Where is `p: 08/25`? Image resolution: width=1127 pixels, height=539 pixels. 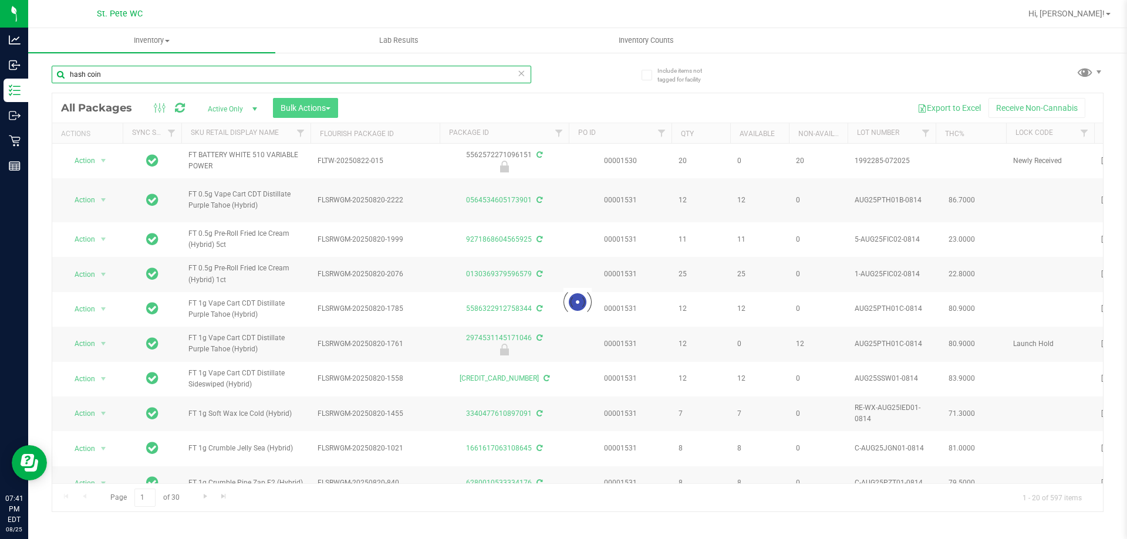 p: 08/25 is located at coordinates (14, 529).